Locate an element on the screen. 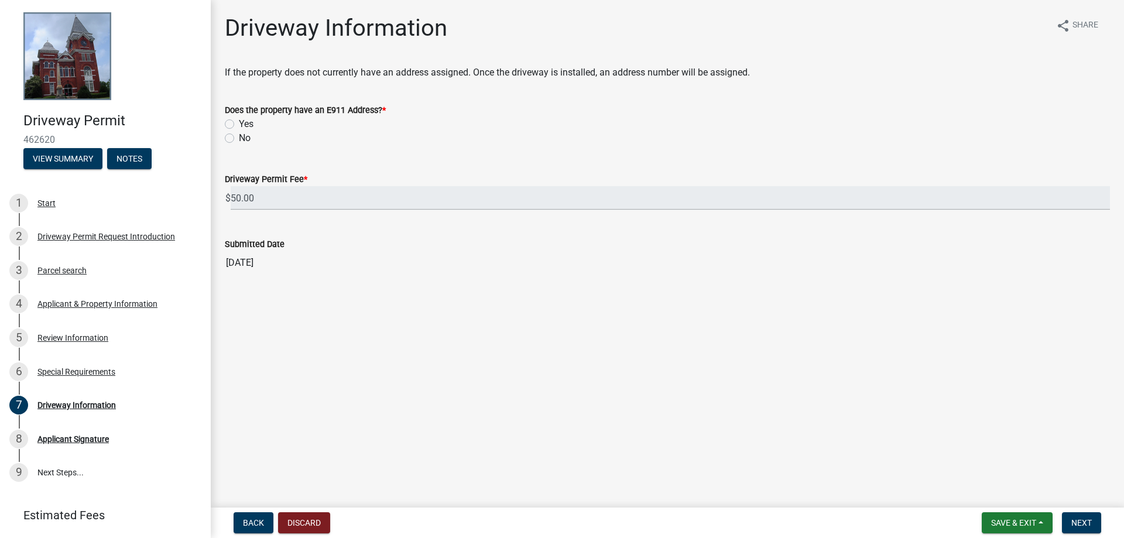  label: No is located at coordinates (245, 138).